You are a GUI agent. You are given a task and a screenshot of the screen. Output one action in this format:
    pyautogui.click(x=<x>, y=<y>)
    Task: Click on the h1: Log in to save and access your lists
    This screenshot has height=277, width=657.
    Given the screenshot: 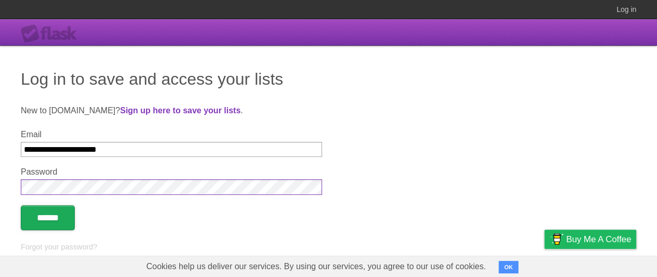 What is the action you would take?
    pyautogui.click(x=328, y=79)
    